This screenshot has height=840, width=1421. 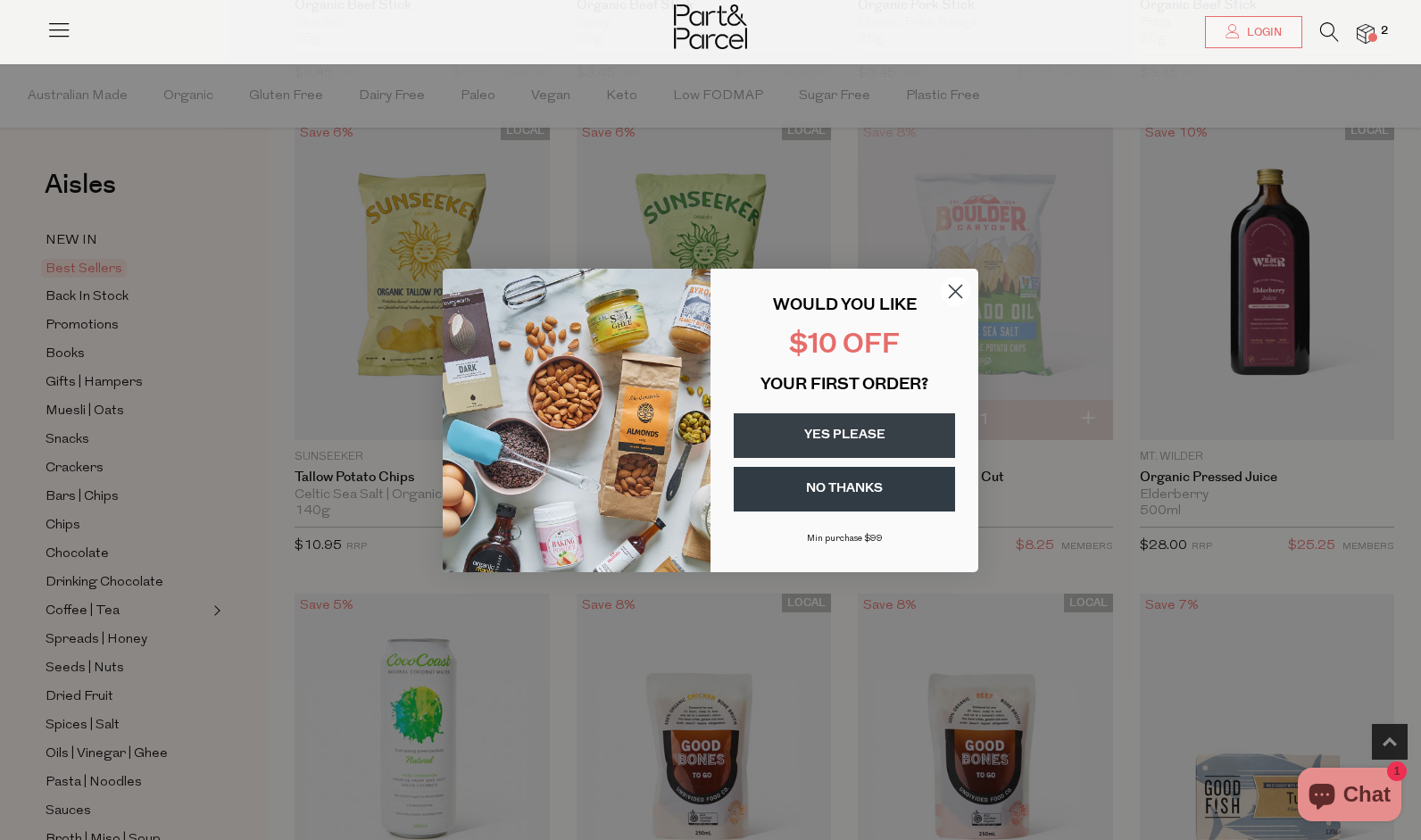 What do you see at coordinates (577, 420) in the screenshot?
I see `img: 43fba0fb-7538-40bc-babb-ffb1a4d097bc.jpeg` at bounding box center [577, 420].